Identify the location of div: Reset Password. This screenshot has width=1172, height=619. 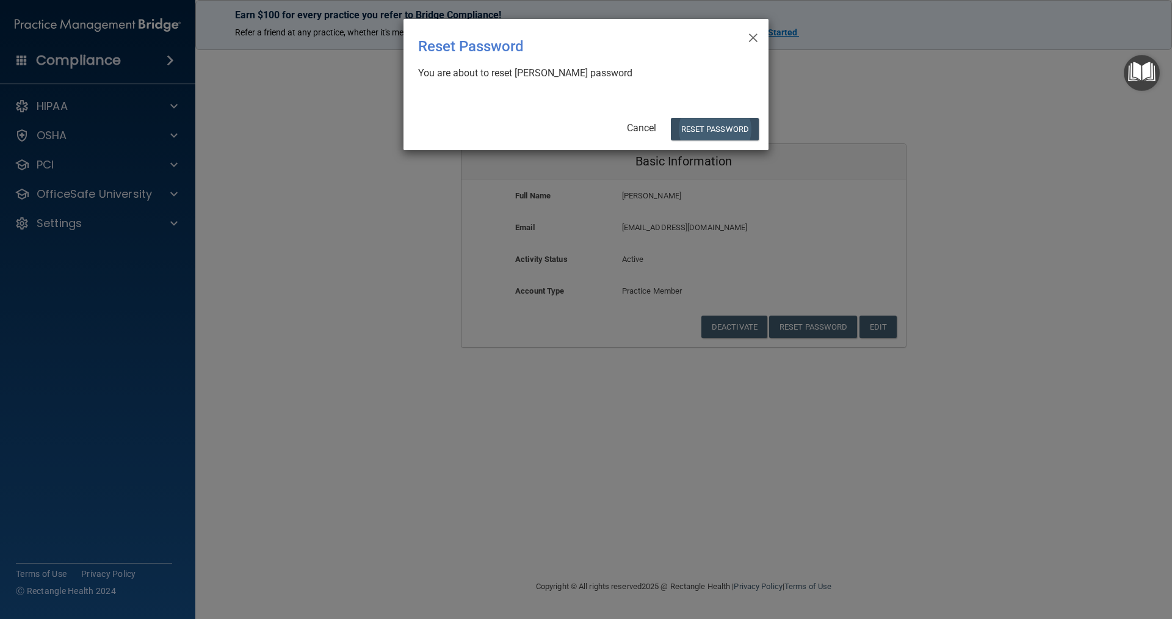
(561, 46).